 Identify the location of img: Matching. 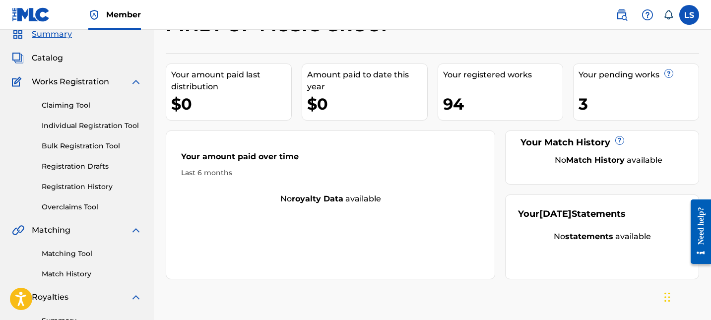
(18, 230).